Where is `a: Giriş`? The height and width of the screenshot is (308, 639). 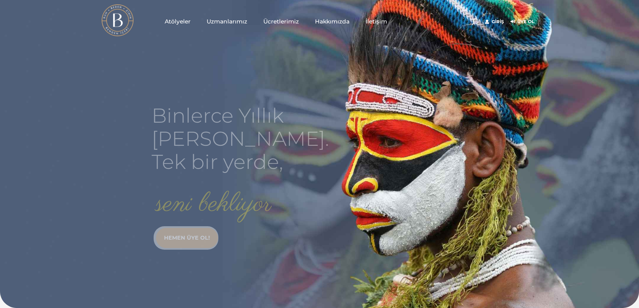
a: Giriş is located at coordinates (495, 22).